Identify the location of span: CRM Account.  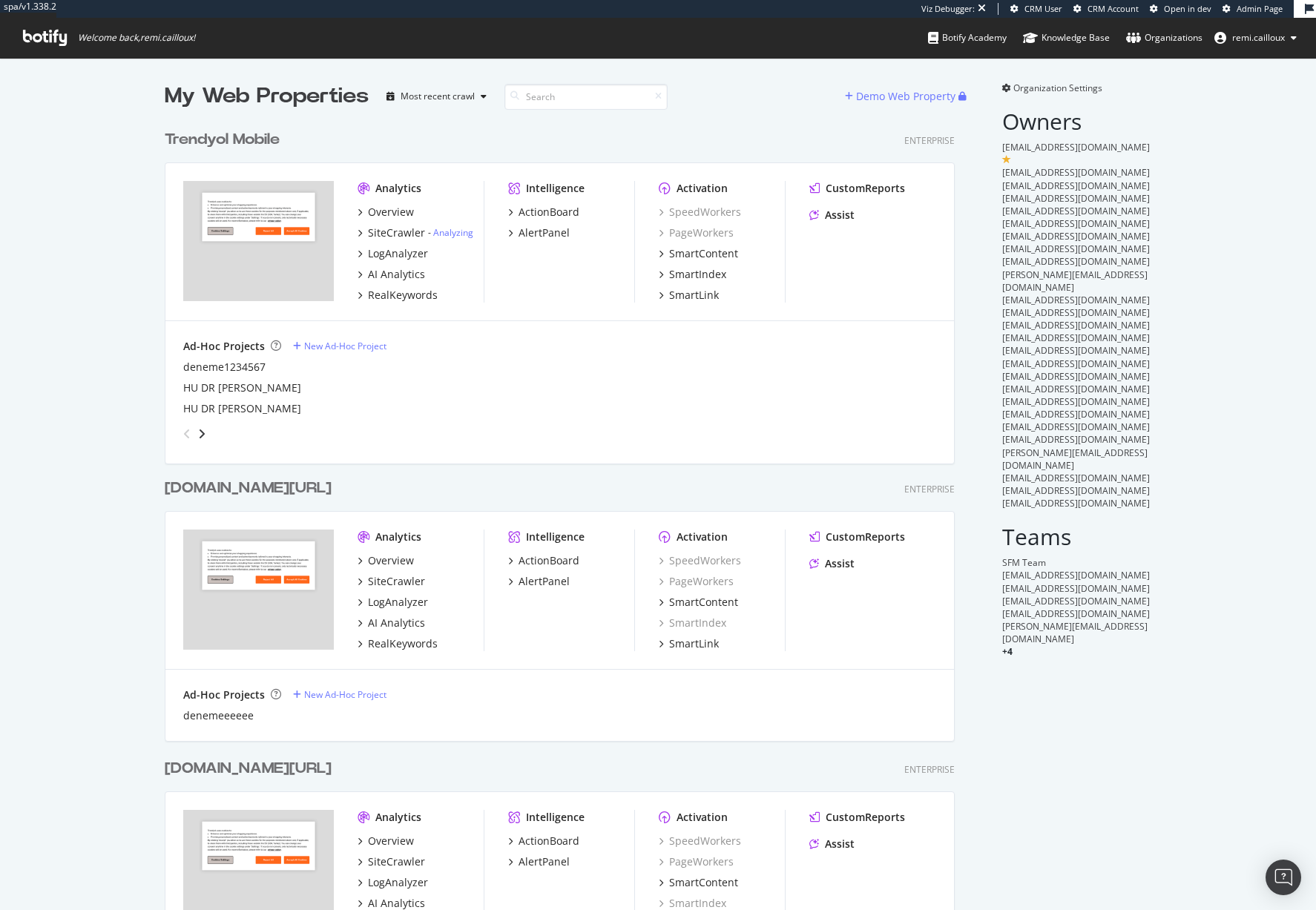
(1113, 9).